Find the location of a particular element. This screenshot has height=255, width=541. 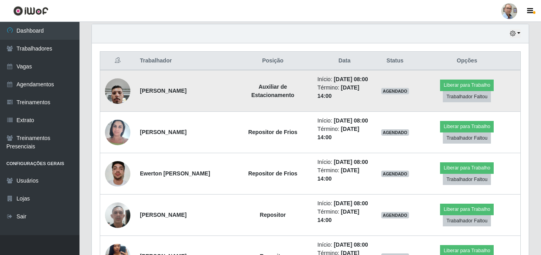

strong: Repositor is located at coordinates (273, 215).